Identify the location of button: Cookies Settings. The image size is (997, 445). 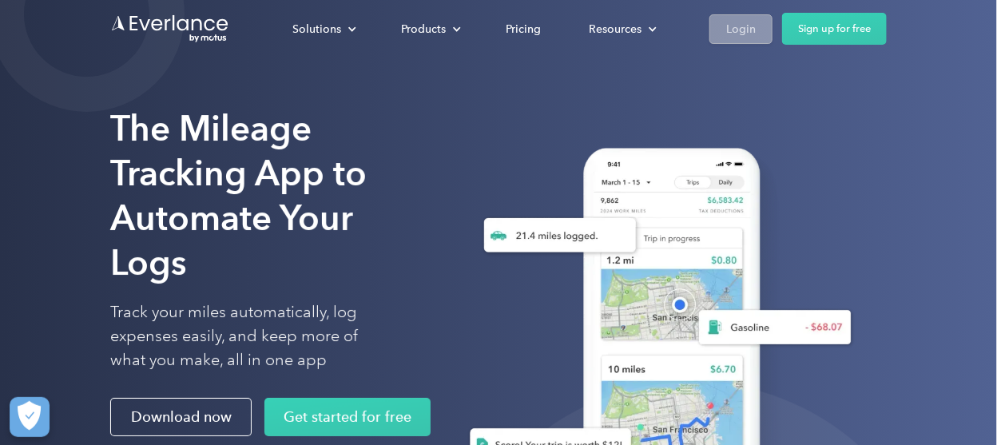
(30, 417).